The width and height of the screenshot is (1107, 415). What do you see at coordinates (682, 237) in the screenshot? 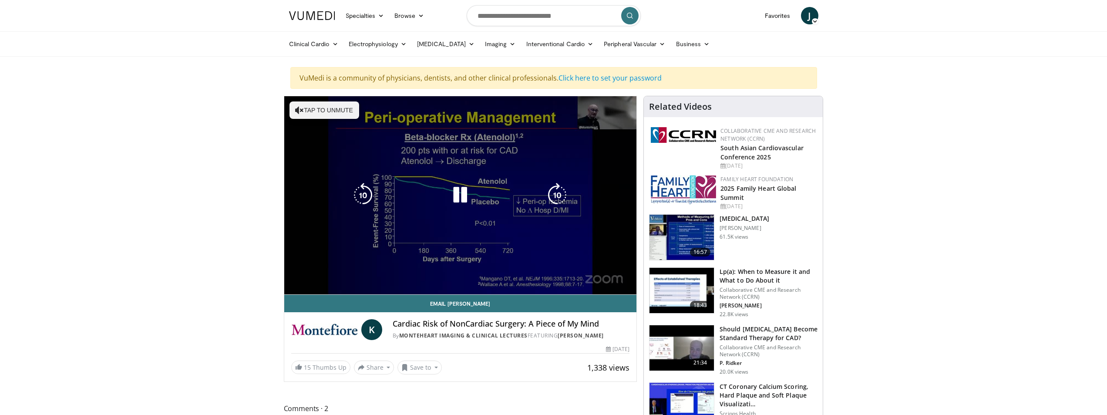
I see `img: a92b9a22-396b-4790-a2bb-5028b5f4e720.150x105_q85_crop-smart_upscale.jpg` at bounding box center [682, 237].